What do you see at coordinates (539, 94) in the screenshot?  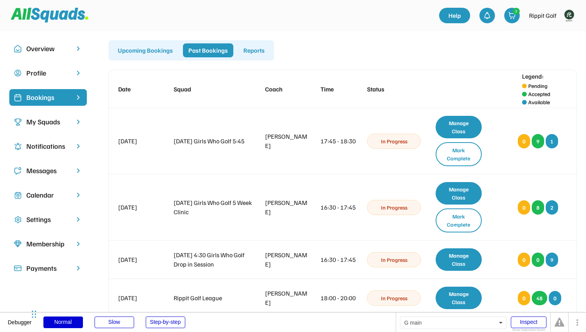 I see `div: Accepted` at bounding box center [539, 94].